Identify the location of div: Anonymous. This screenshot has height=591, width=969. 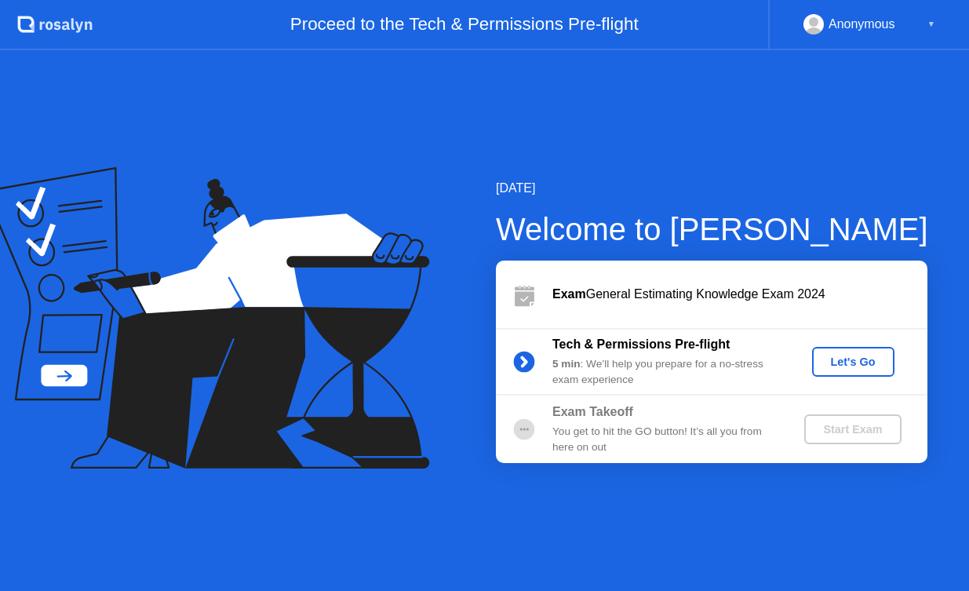
(862, 24).